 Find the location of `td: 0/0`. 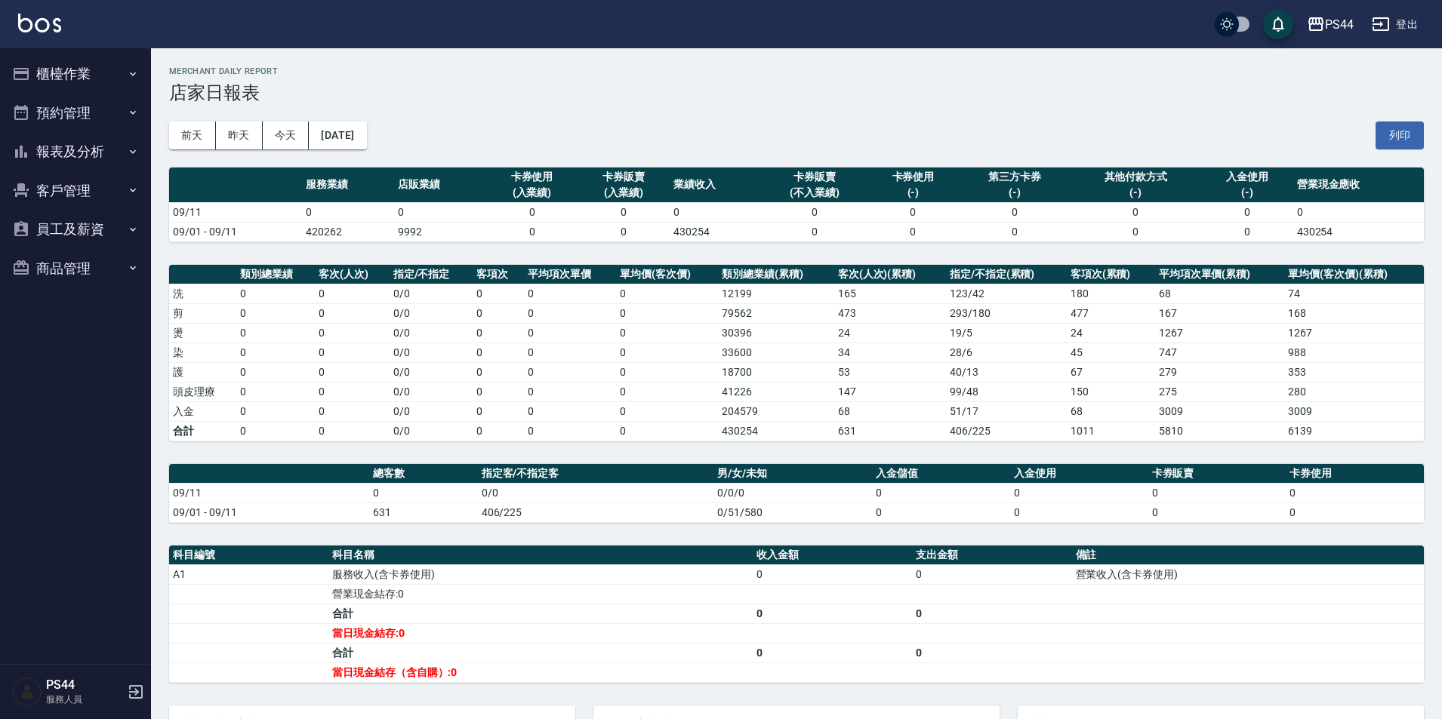

td: 0/0 is located at coordinates (596, 493).